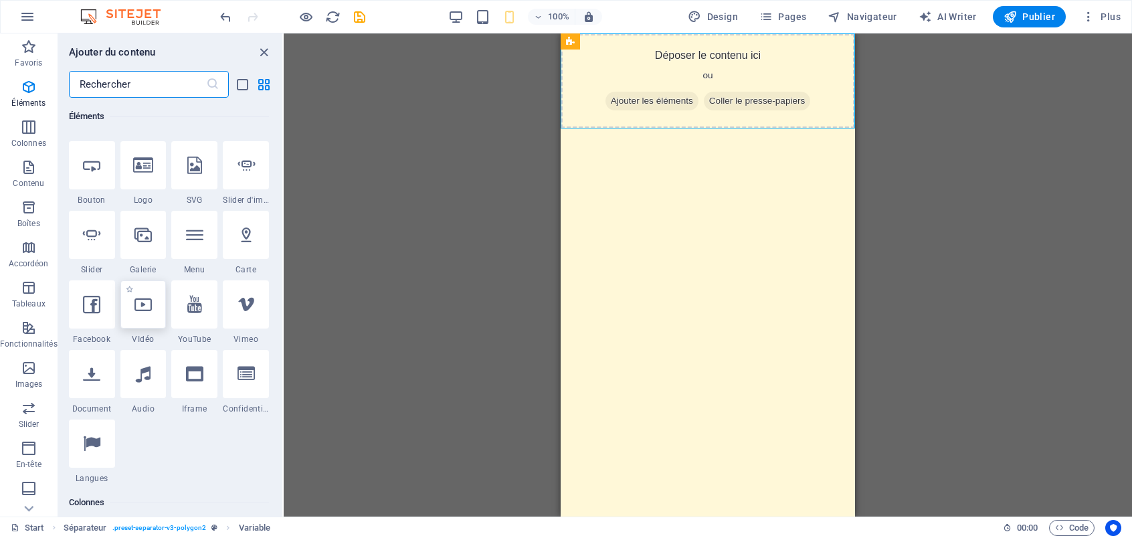 The height and width of the screenshot is (538, 1132). I want to click on span: 00 00, so click(1027, 528).